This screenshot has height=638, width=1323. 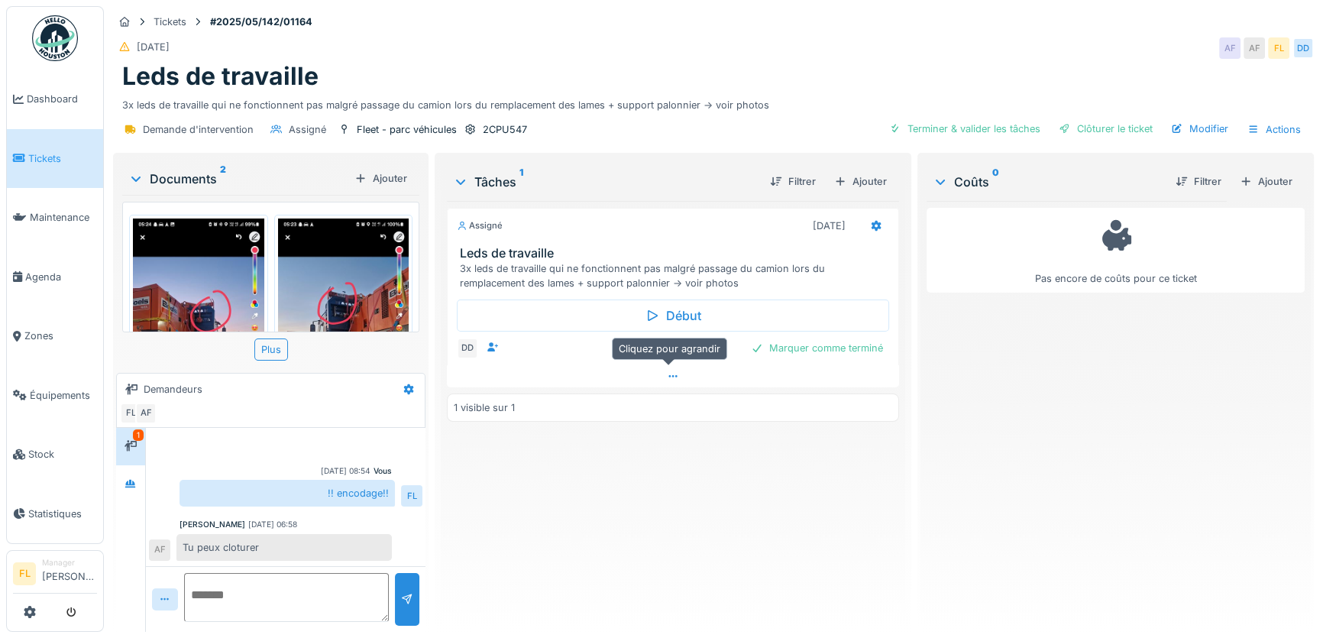 What do you see at coordinates (996, 182) in the screenshot?
I see `sup: 0` at bounding box center [996, 182].